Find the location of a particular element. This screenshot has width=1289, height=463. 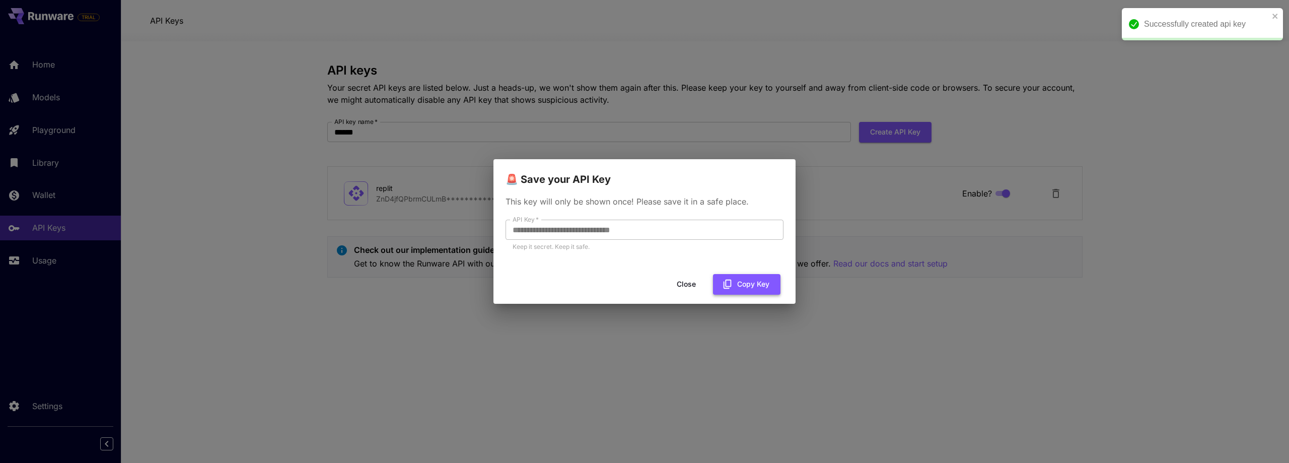

div: Chat Widget is located at coordinates (1264, 439).